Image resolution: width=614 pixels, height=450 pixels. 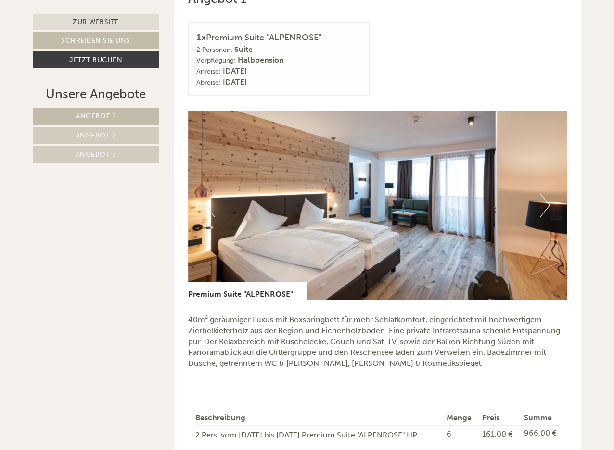 I want to click on small: 18:59, so click(x=88, y=50).